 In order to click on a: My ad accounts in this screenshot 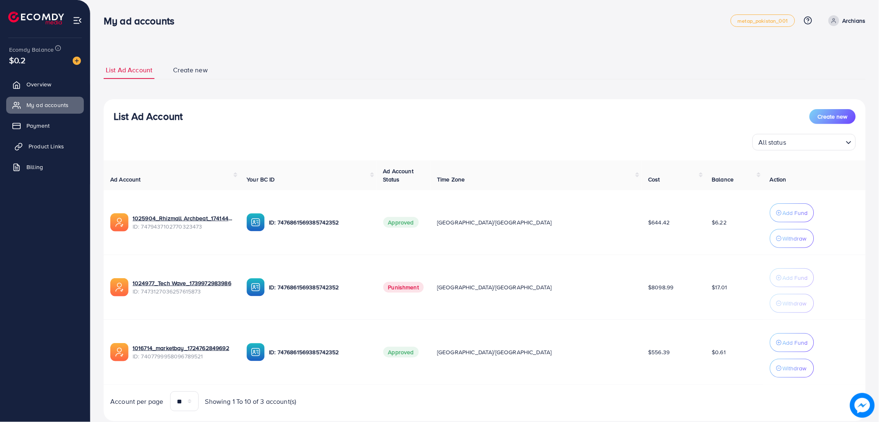, I will do `click(45, 105)`.